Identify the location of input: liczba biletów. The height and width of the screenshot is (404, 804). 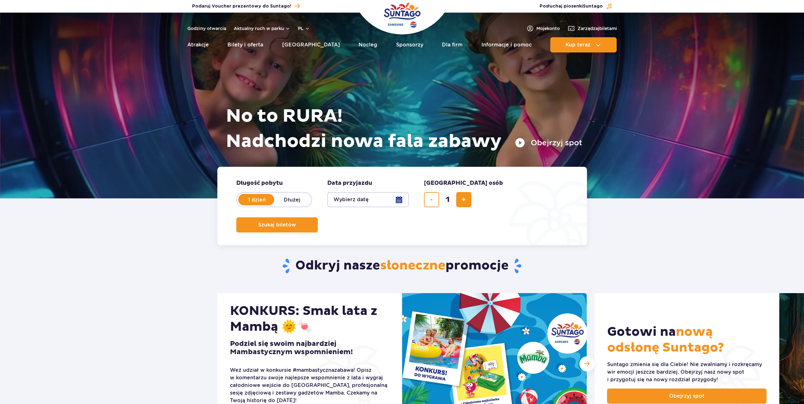
(447, 200).